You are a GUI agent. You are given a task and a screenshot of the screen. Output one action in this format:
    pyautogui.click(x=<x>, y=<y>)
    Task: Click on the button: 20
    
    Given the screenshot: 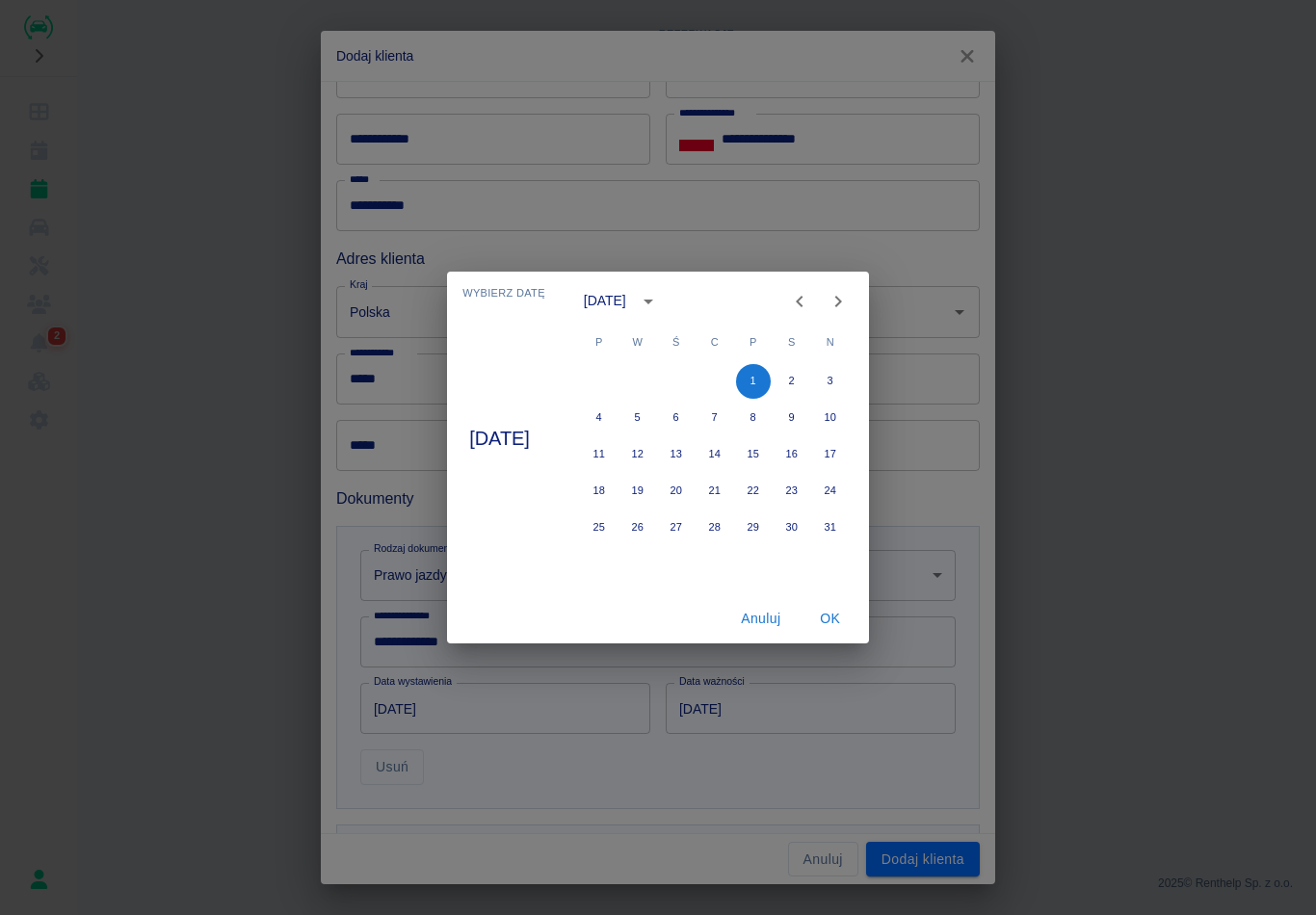 What is the action you would take?
    pyautogui.click(x=676, y=491)
    